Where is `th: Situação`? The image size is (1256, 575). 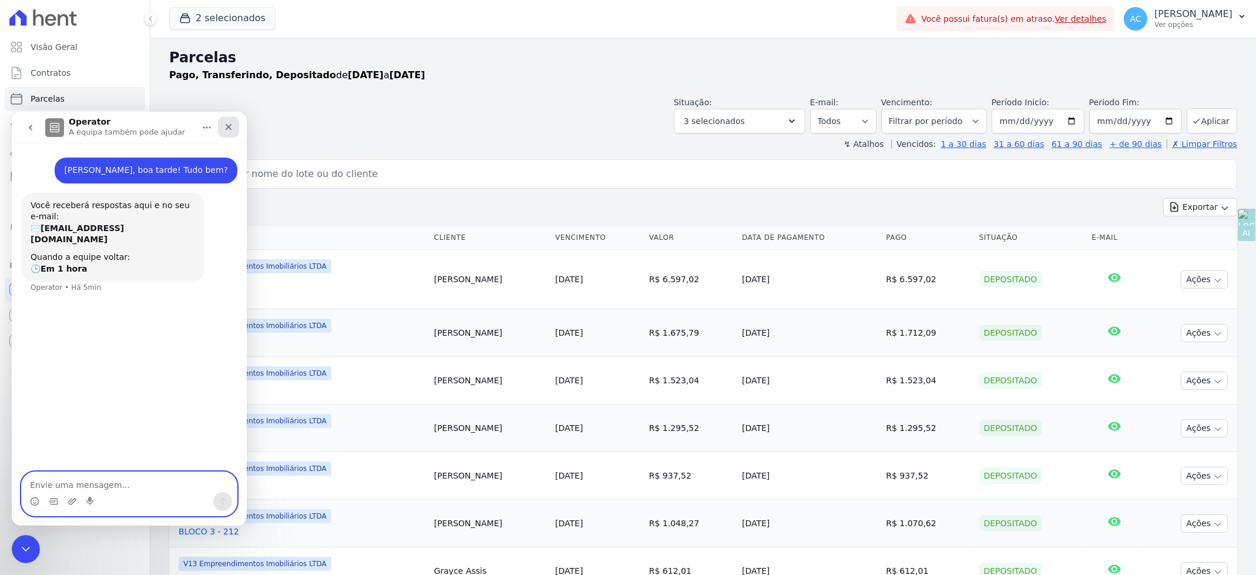 th: Situação is located at coordinates (1031, 237).